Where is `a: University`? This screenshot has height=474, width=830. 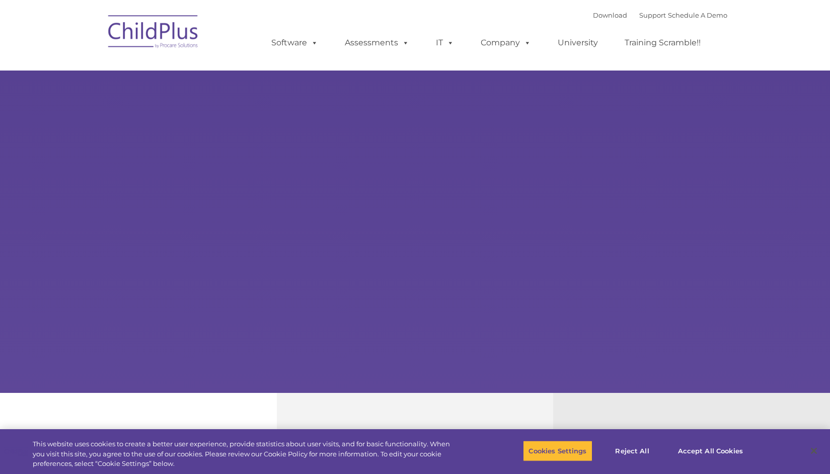
a: University is located at coordinates (578, 43).